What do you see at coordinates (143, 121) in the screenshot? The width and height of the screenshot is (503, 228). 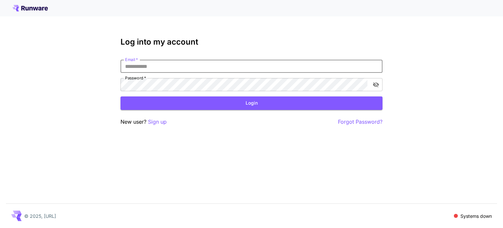 I see `p: New user?` at bounding box center [143, 121].